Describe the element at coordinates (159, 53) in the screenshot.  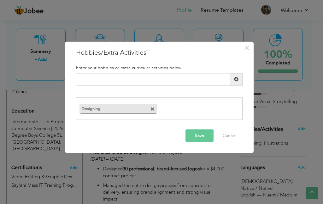
I see `h3: Hobbies/Extra Activities` at that location.